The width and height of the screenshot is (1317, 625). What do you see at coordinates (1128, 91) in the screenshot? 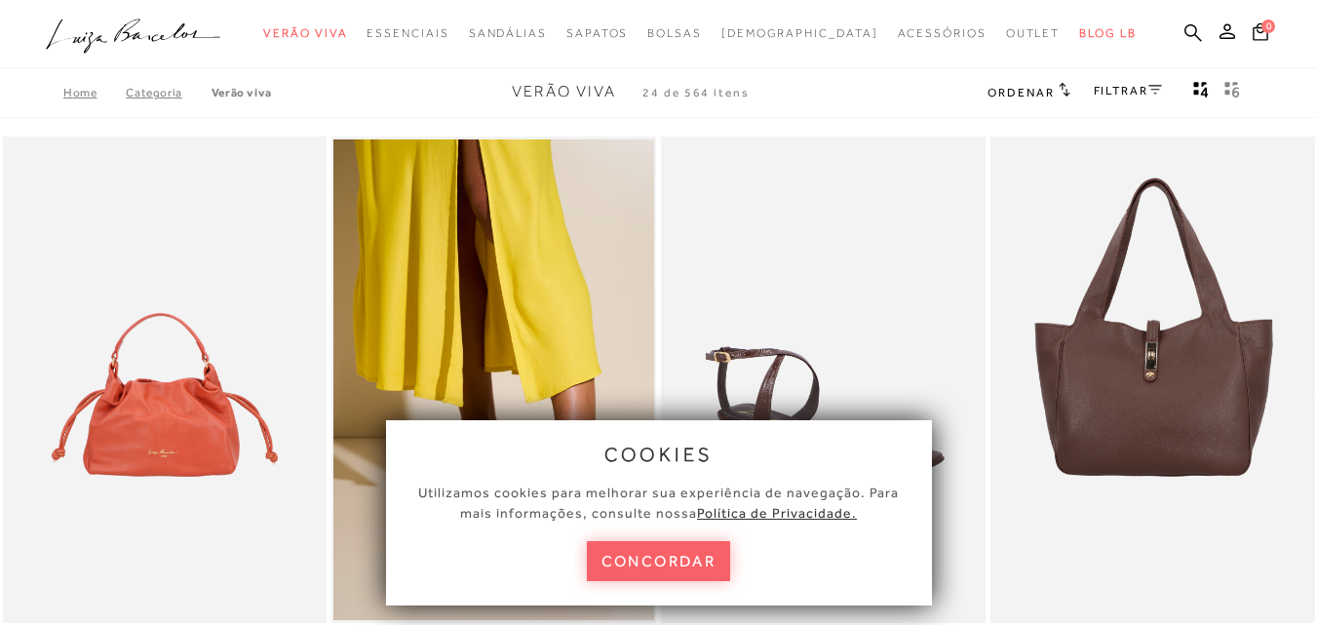
I see `a: FILTRAR` at bounding box center [1128, 91].